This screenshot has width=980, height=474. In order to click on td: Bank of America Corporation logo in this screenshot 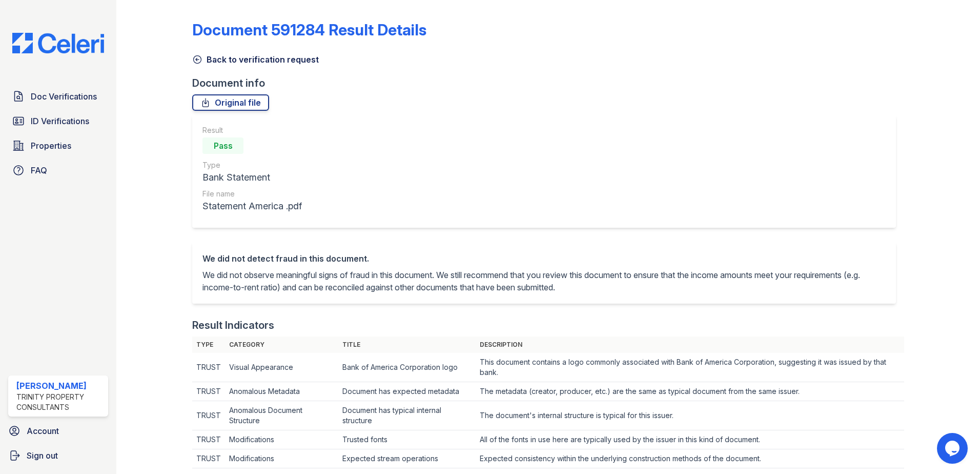, I will do `click(407, 367)`.